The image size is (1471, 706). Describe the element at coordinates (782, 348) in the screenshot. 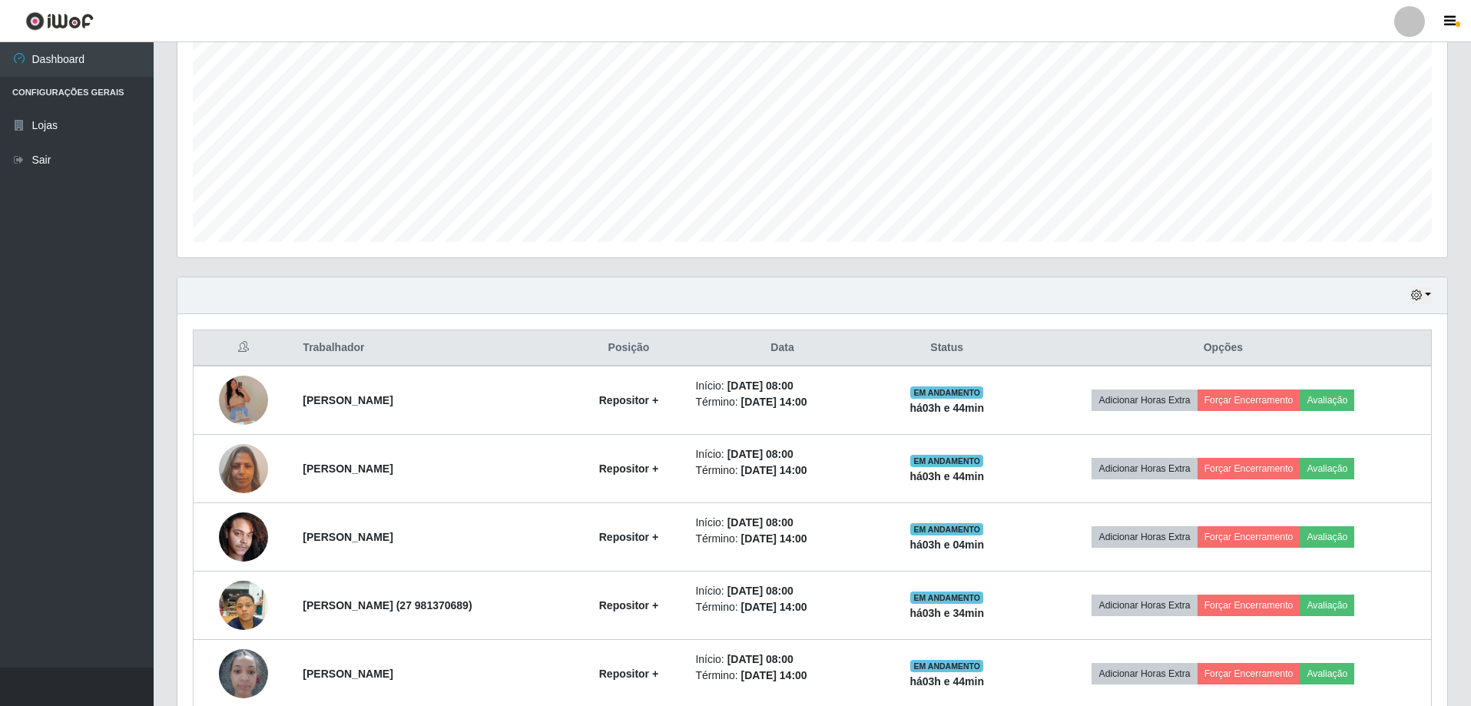

I see `th: Data` at that location.